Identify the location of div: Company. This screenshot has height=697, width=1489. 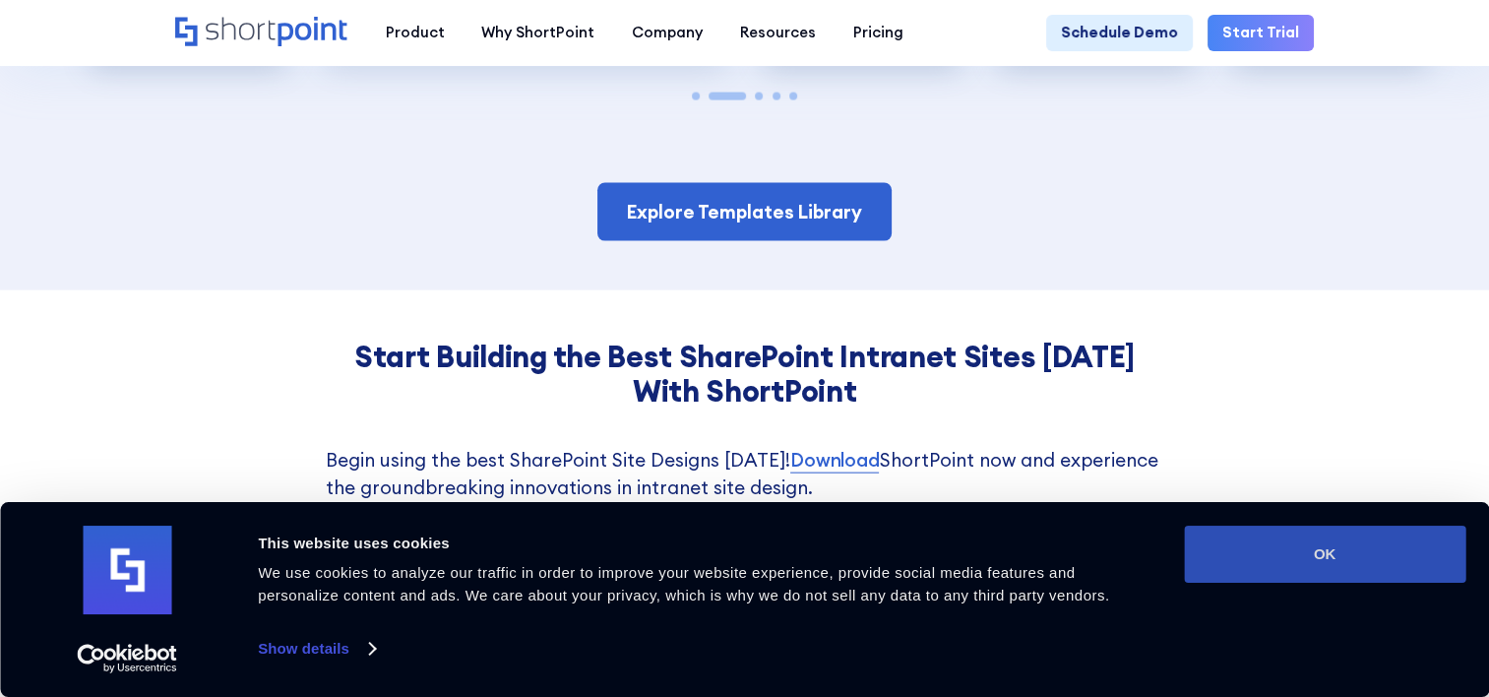
(667, 32).